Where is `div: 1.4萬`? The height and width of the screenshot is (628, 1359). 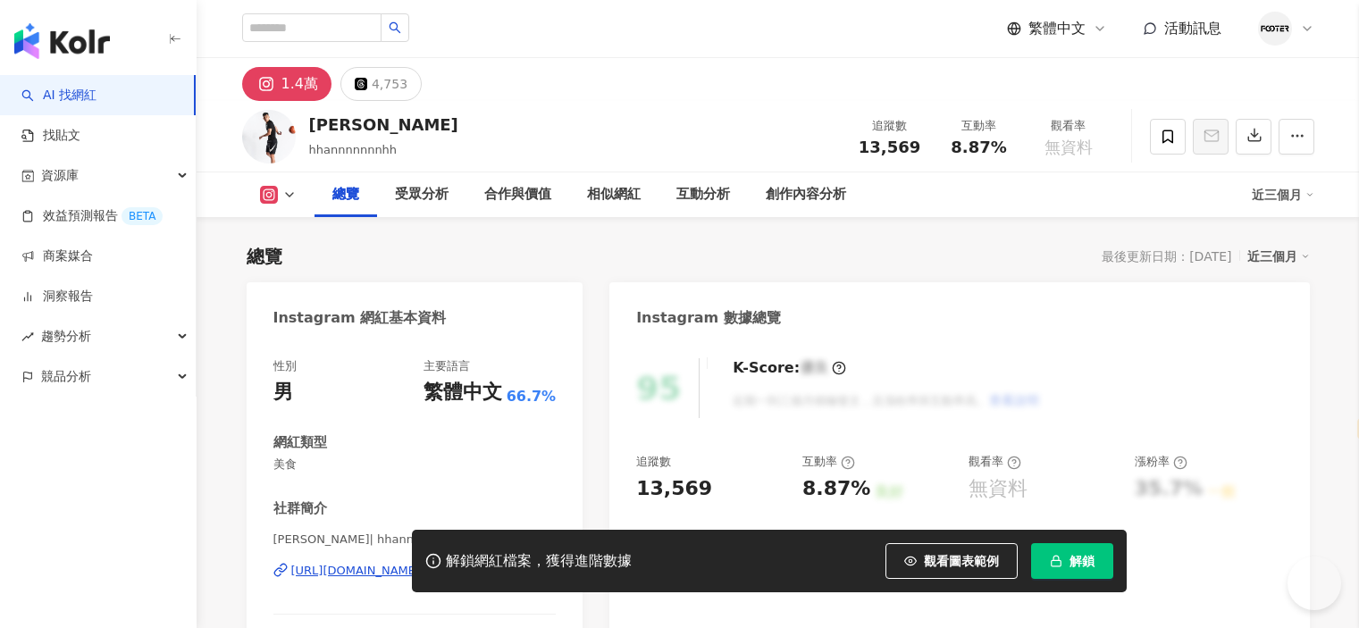 div: 1.4萬 is located at coordinates (299, 84).